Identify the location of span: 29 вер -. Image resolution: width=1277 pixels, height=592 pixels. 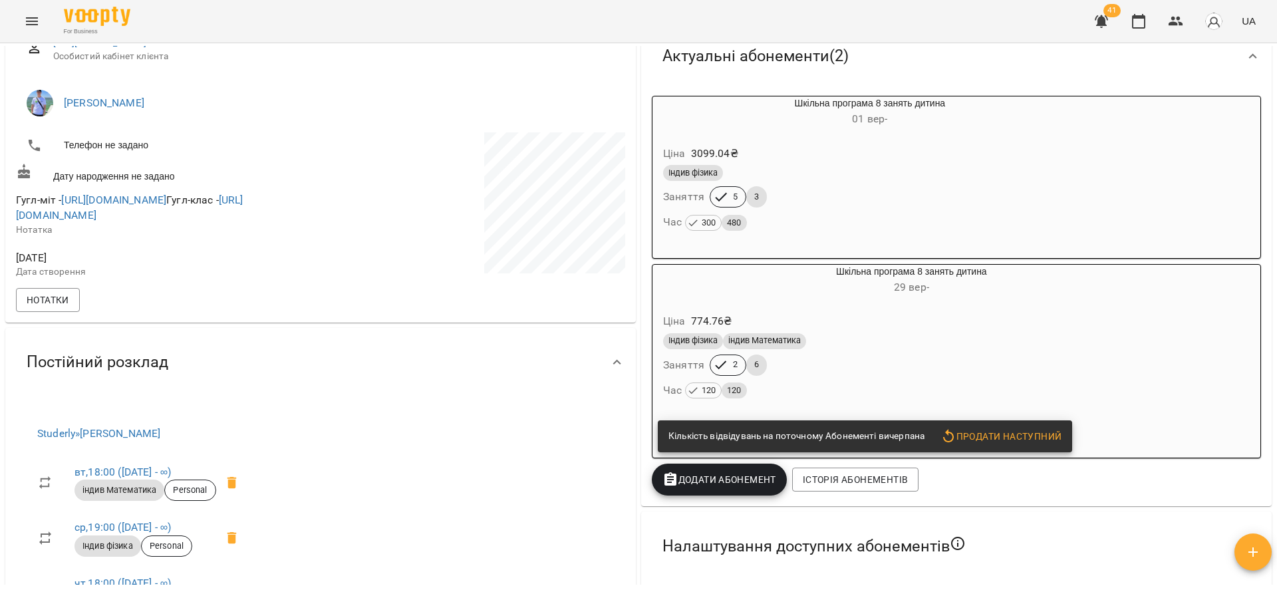
(911, 287).